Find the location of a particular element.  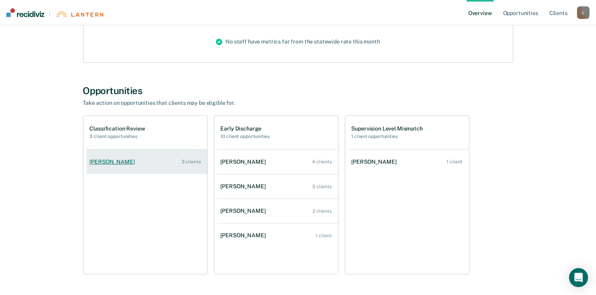

div: L is located at coordinates (584, 13).